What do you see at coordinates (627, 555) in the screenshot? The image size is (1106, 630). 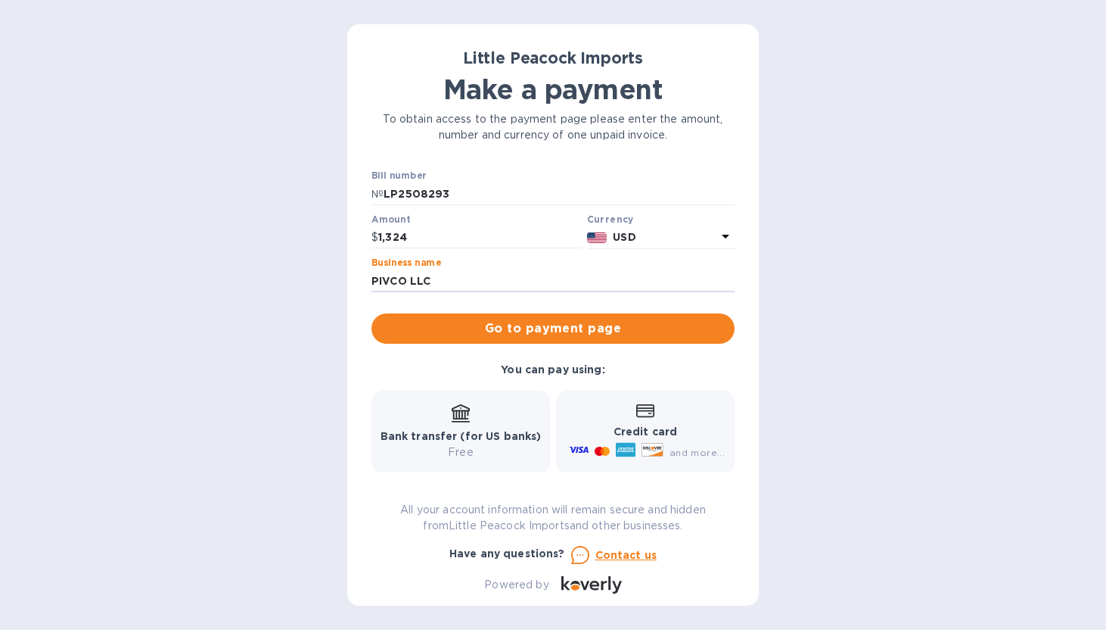 I see `u: Contact us` at bounding box center [627, 555].